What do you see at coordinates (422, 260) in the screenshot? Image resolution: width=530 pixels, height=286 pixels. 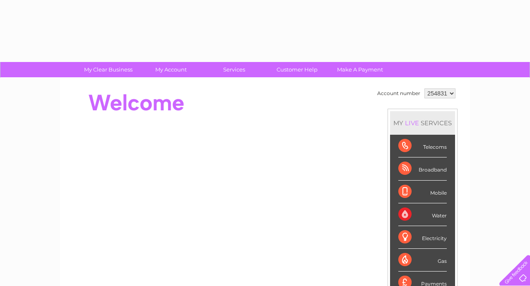 I see `div: Gas` at bounding box center [422, 260].